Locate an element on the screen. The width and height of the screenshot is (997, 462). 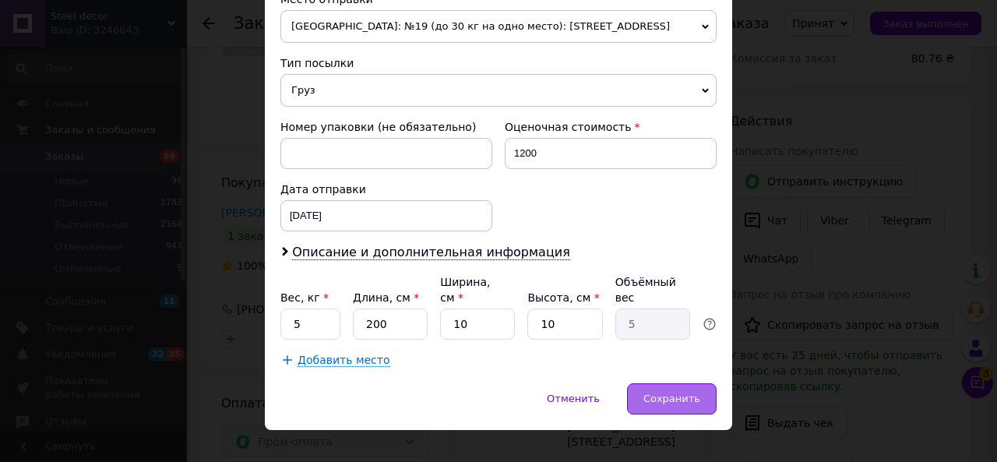
span: Описание и дополнительная информация is located at coordinates (431, 252).